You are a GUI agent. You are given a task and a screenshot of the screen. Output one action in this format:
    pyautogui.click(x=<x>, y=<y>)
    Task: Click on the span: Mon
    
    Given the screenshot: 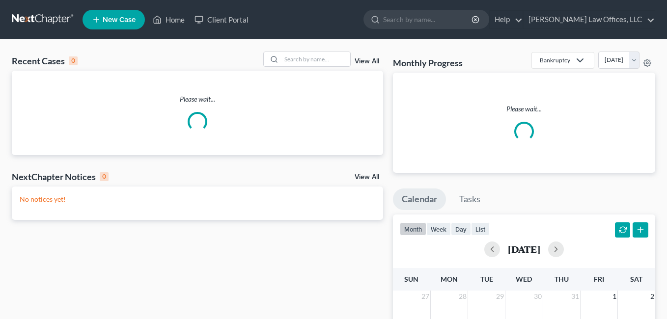 What is the action you would take?
    pyautogui.click(x=449, y=279)
    